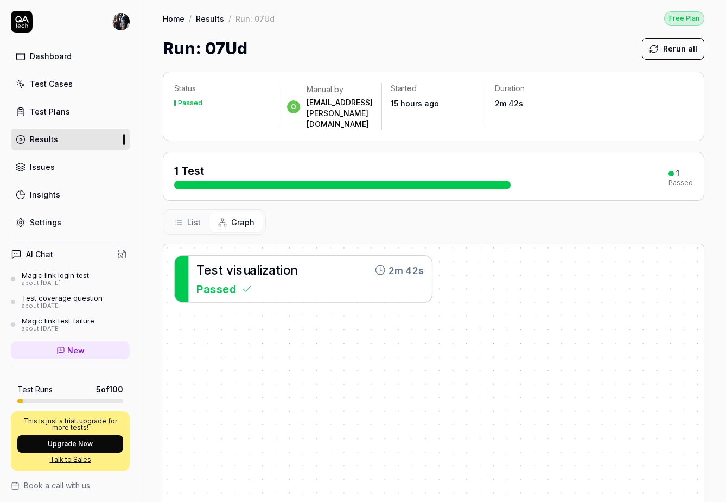 The height and width of the screenshot is (502, 726). I want to click on a: Testvisualization2m 42sPassed, so click(304, 279).